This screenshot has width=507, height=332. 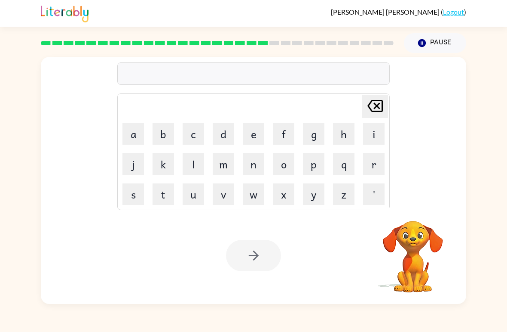 I want to click on button: k, so click(x=163, y=164).